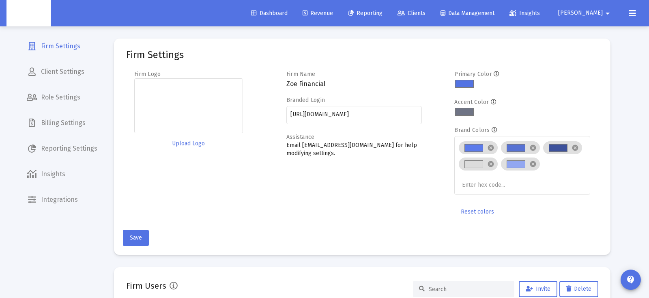 Image resolution: width=649 pixels, height=298 pixels. I want to click on img: Dashboard, so click(29, 13).